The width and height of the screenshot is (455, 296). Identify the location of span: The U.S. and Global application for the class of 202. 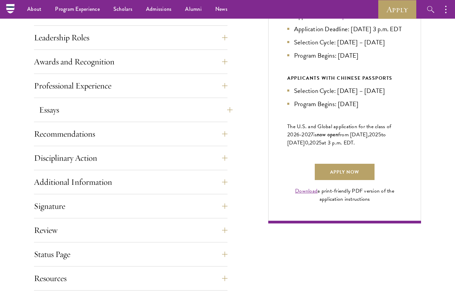
(339, 131).